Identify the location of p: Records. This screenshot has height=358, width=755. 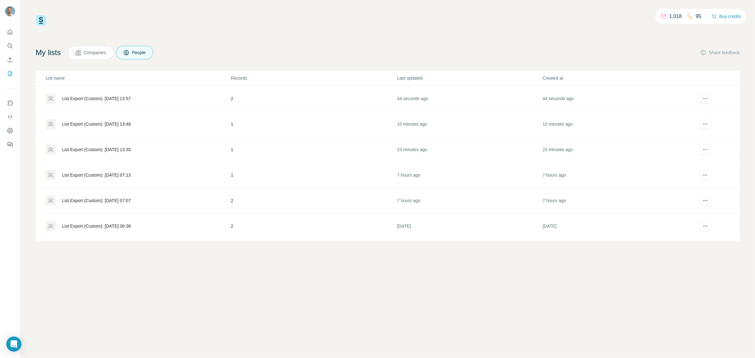
(314, 78).